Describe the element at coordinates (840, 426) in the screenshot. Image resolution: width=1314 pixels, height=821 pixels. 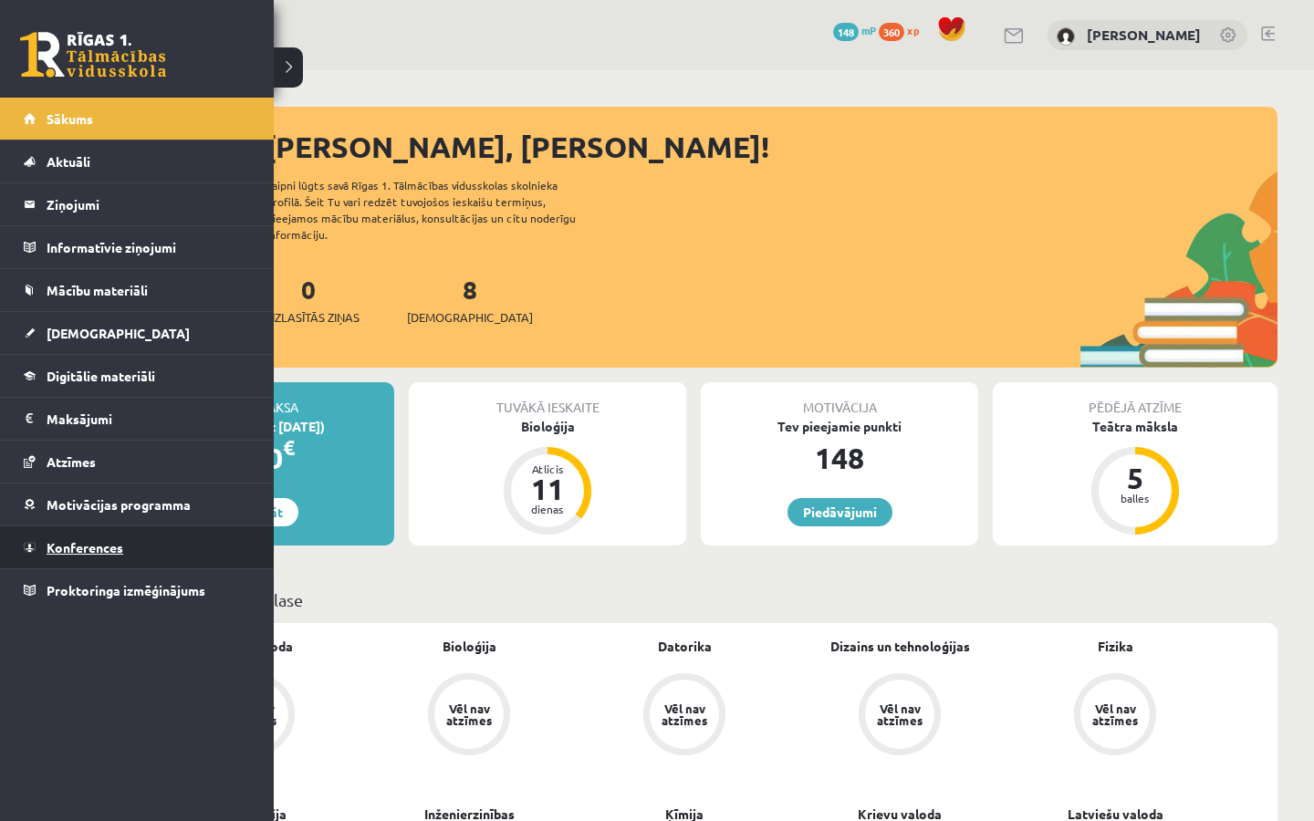
I see `div: Tev pieejamie punkti` at that location.